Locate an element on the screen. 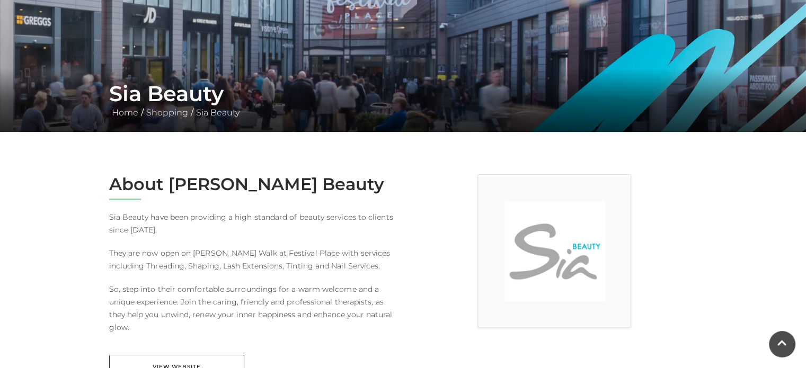  a: Home is located at coordinates (125, 112).